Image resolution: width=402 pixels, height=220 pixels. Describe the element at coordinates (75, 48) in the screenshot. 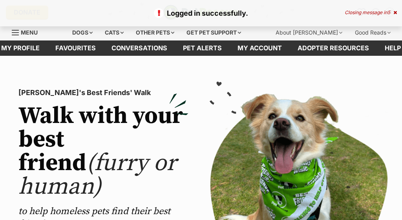

I see `a: Favourites` at that location.